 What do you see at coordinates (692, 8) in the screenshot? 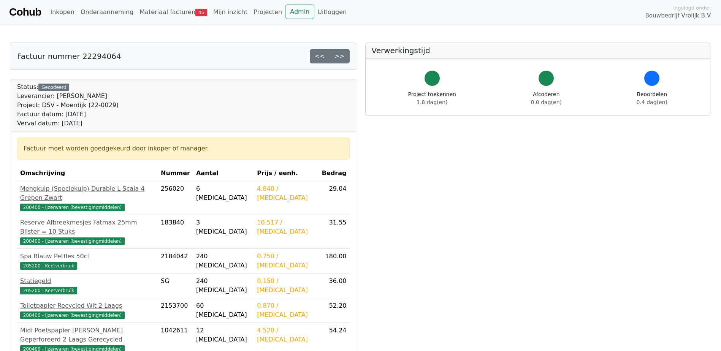
I see `span: Ingelogd onder:` at bounding box center [692, 8].